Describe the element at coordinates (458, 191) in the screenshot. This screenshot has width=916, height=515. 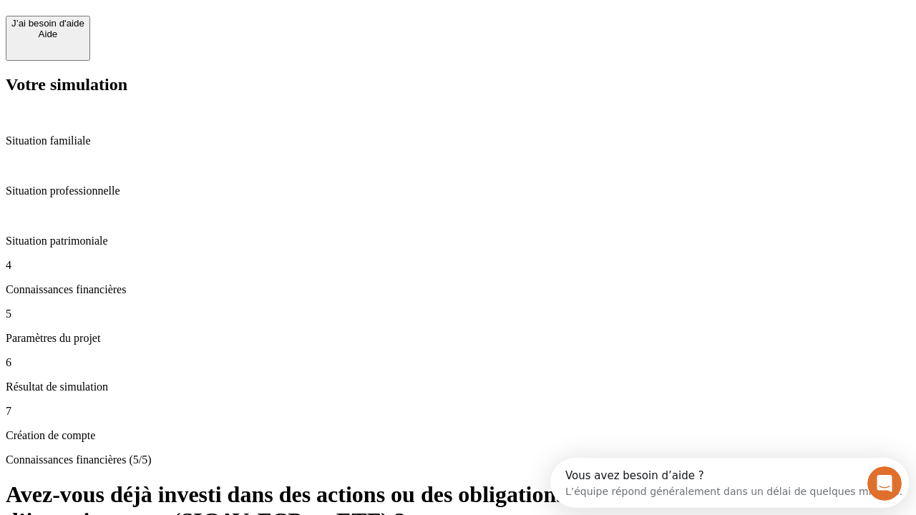
I see `p: Situation professionnelle` at that location.